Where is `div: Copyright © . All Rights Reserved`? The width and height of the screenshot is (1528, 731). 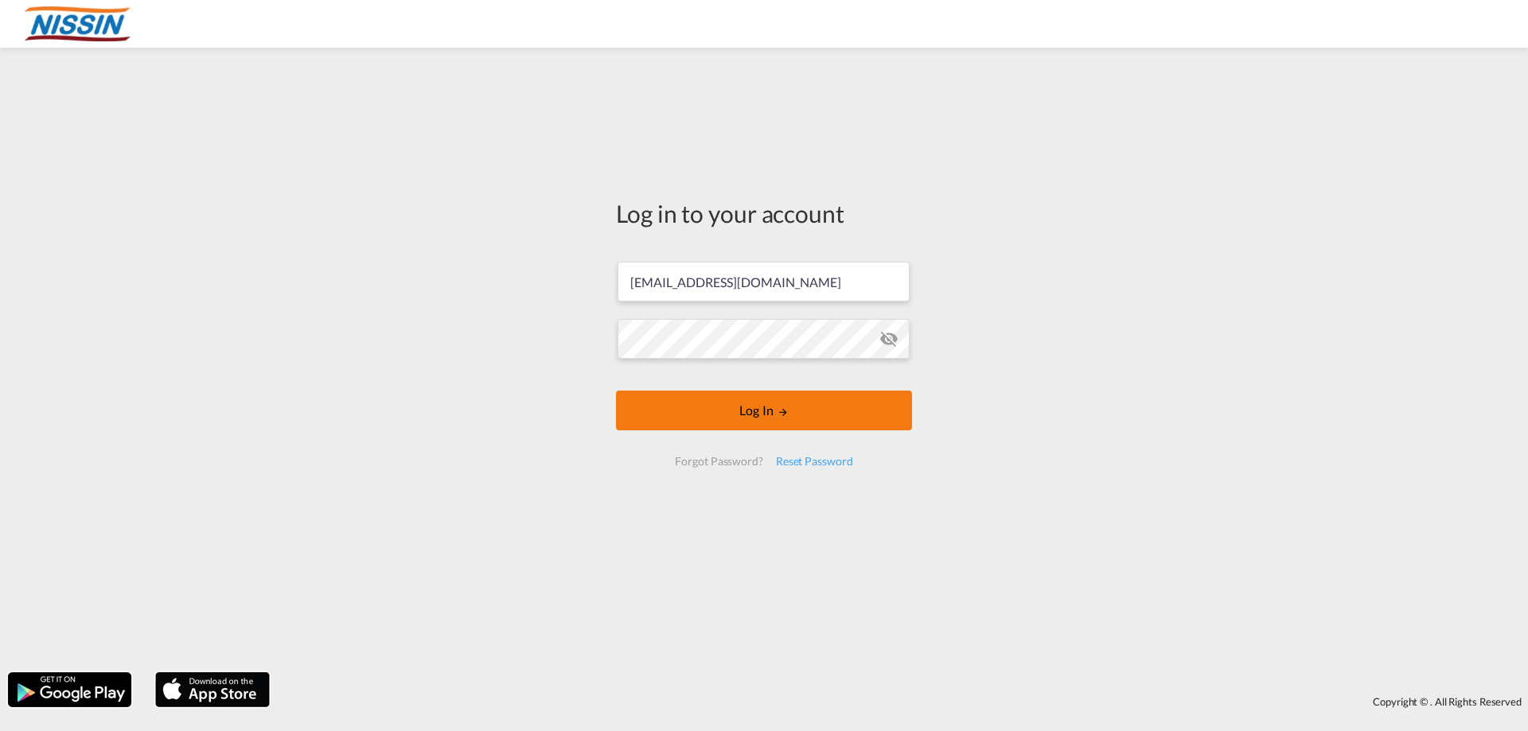 div: Copyright © . All Rights Reserved is located at coordinates (902, 702).